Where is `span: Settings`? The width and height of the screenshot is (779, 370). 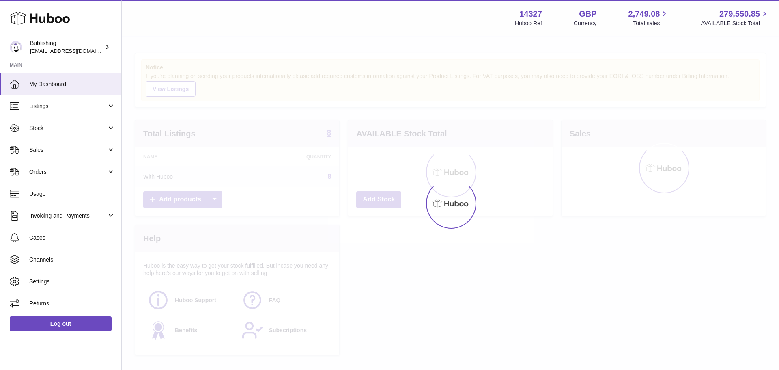
span: Settings is located at coordinates (72, 281).